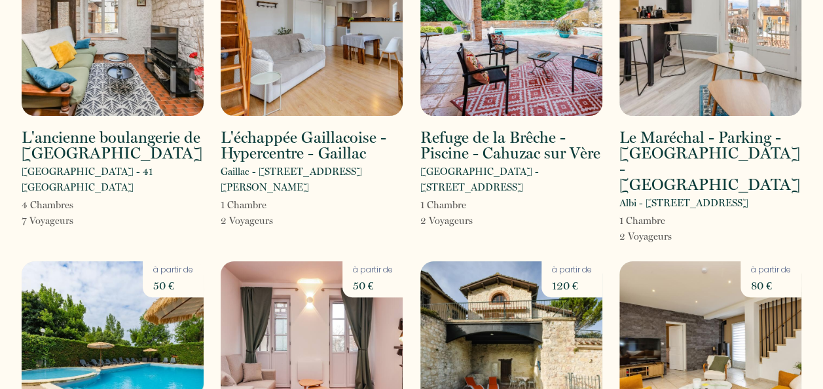  What do you see at coordinates (47, 205) in the screenshot?
I see `p: 4 Chambre` at bounding box center [47, 205].